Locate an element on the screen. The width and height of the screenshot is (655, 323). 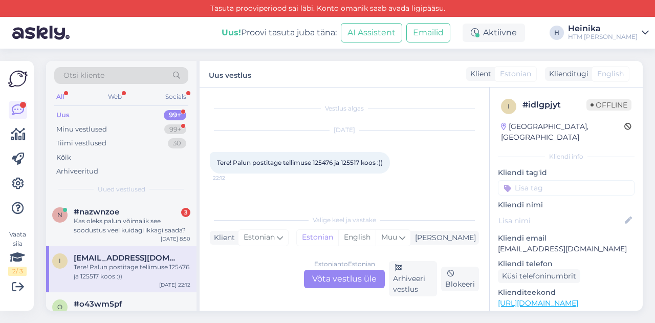
div: H is located at coordinates (557, 33).